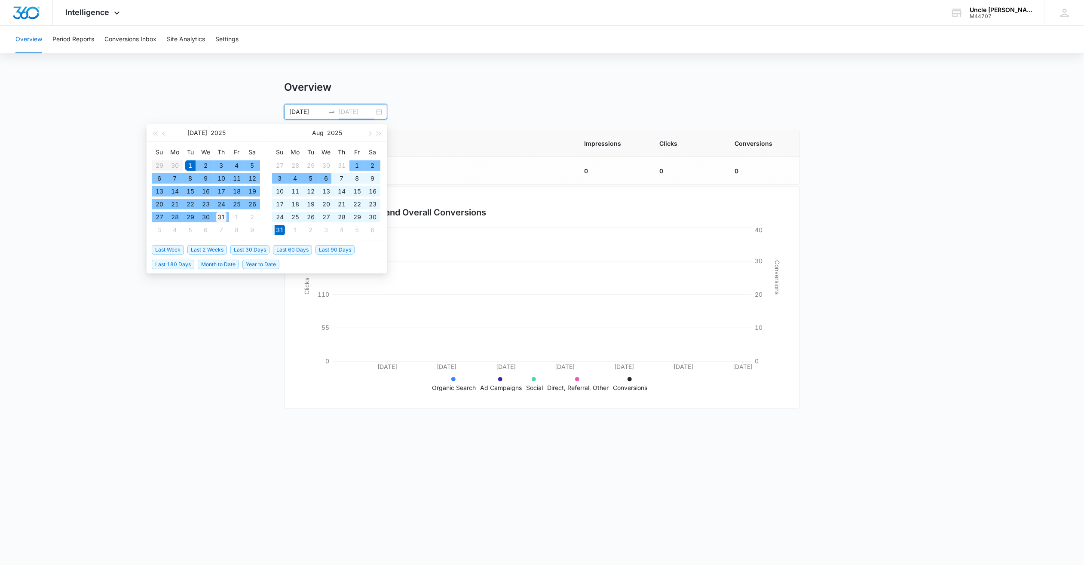 The height and width of the screenshot is (565, 1084). Describe the element at coordinates (160, 217) in the screenshot. I see `td: 2025-07-27` at that location.